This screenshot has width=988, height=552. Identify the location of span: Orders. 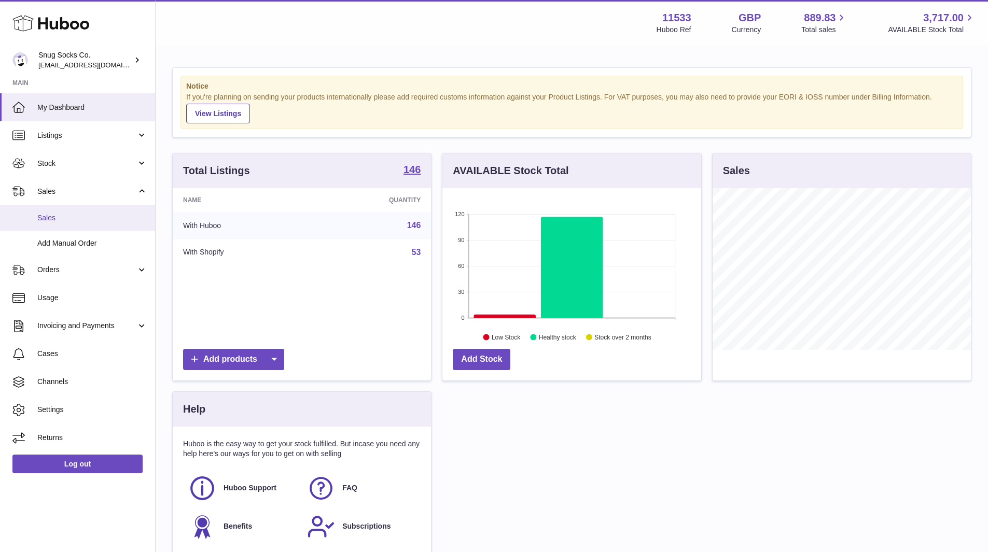
(87, 270).